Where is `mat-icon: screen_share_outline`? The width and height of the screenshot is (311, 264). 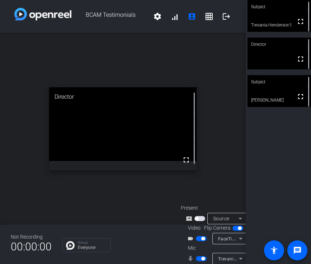 mat-icon: screen_share_outline is located at coordinates (190, 219).